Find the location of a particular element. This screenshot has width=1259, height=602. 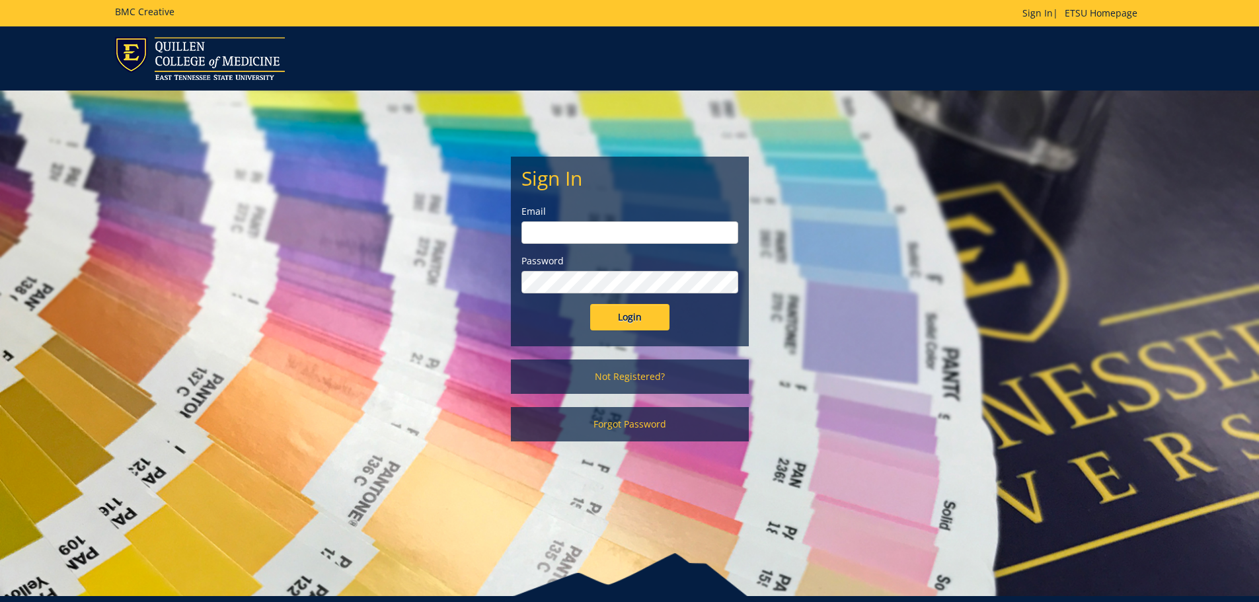

label: Email is located at coordinates (630, 212).